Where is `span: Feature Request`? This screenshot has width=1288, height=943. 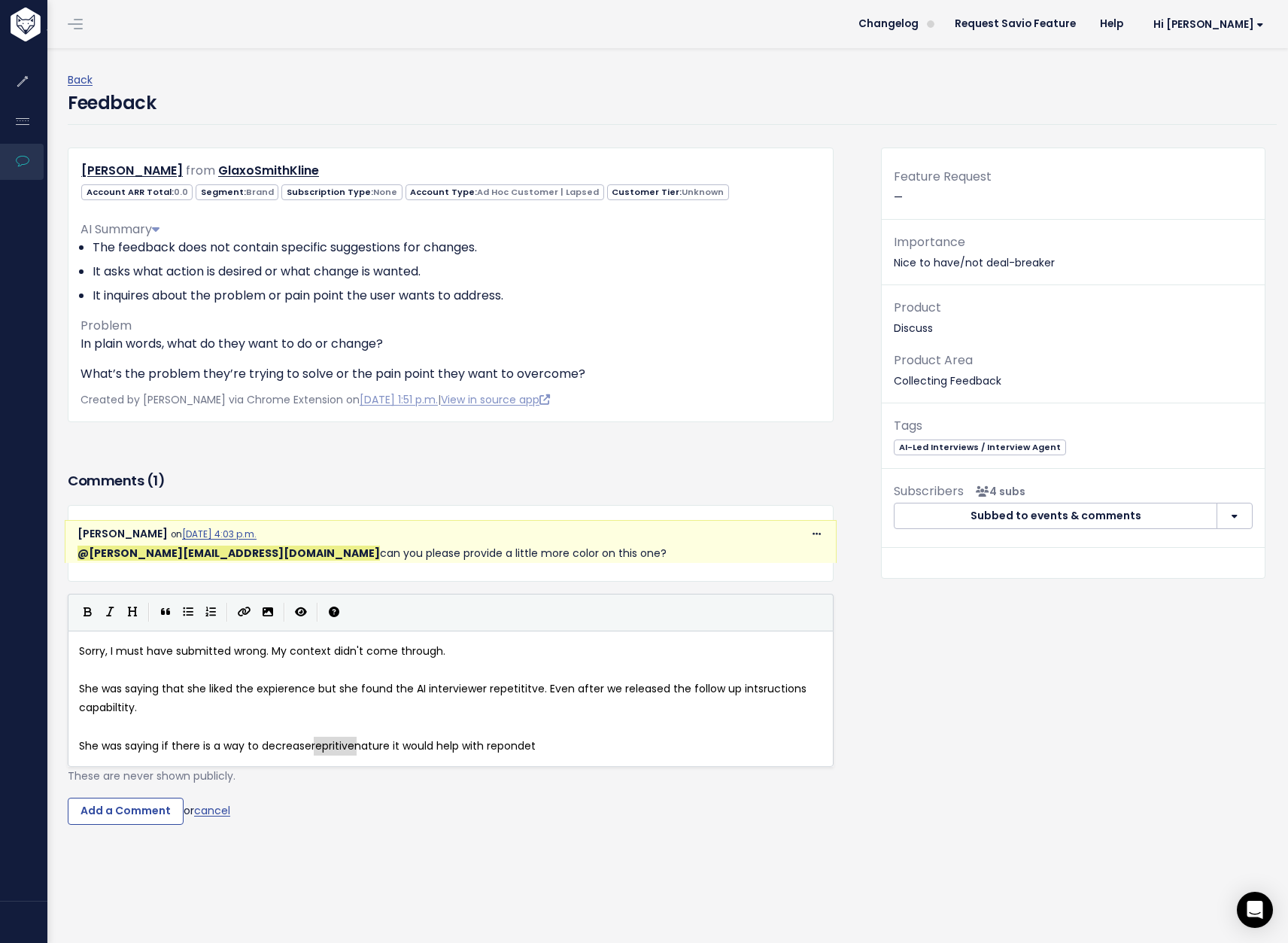
span: Feature Request is located at coordinates (943, 176).